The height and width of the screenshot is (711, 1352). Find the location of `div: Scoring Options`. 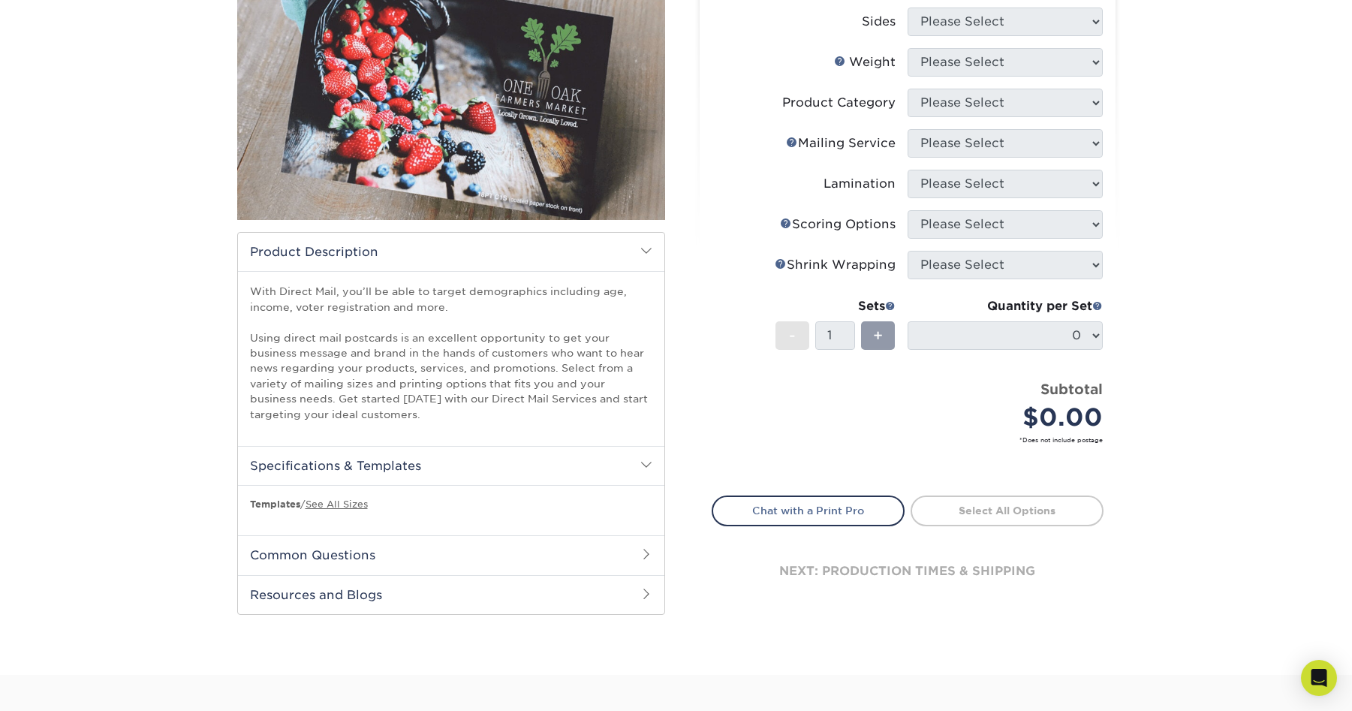

div: Scoring Options is located at coordinates (838, 225).